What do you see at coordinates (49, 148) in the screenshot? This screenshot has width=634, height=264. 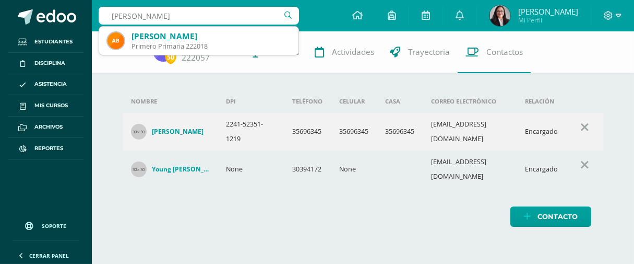 I see `span: Reportes` at bounding box center [49, 148].